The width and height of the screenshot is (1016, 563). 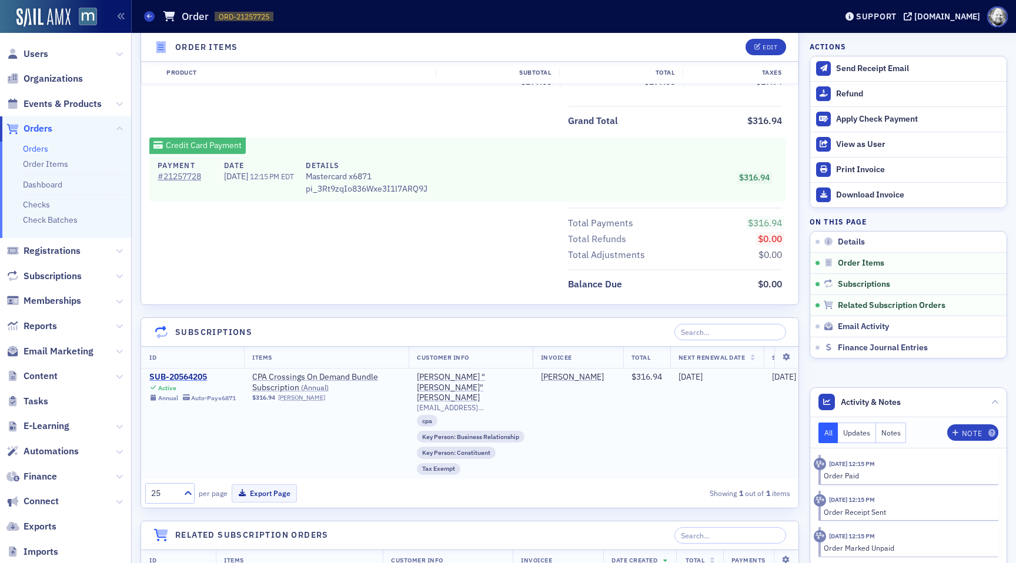 I want to click on div: Grand Total, so click(x=592, y=121).